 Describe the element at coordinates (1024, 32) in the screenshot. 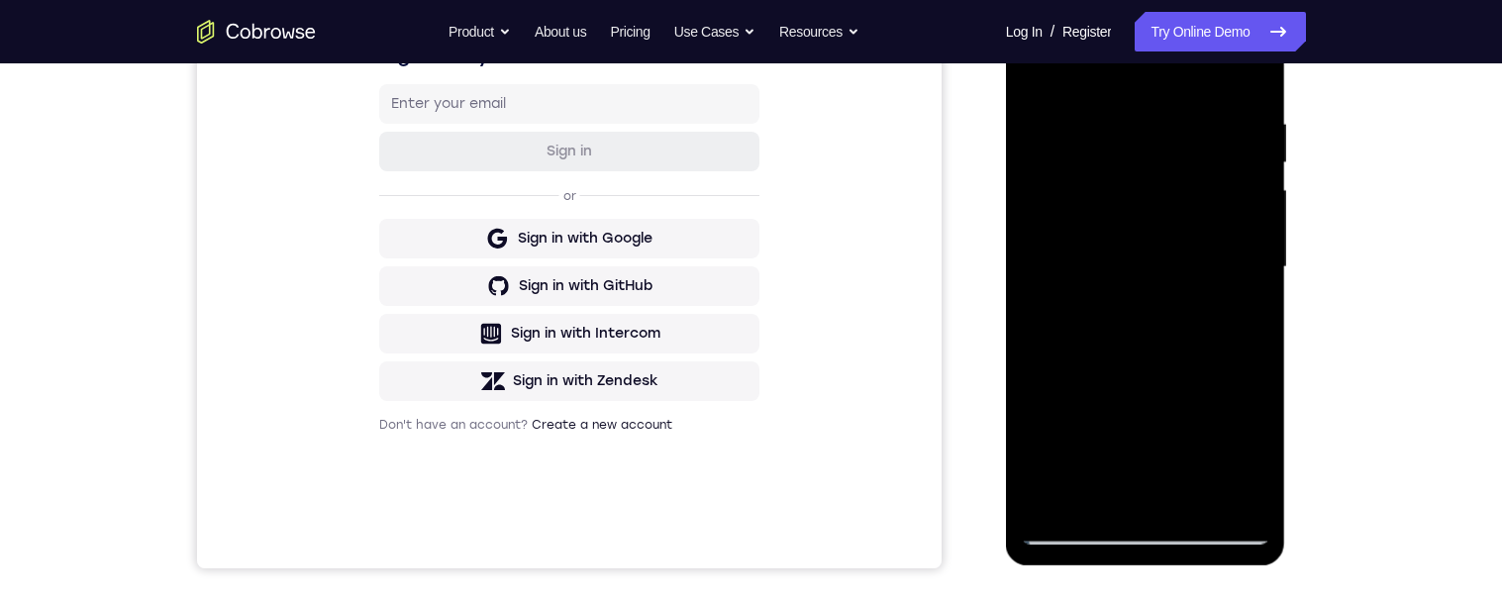

I see `a: Log In` at that location.